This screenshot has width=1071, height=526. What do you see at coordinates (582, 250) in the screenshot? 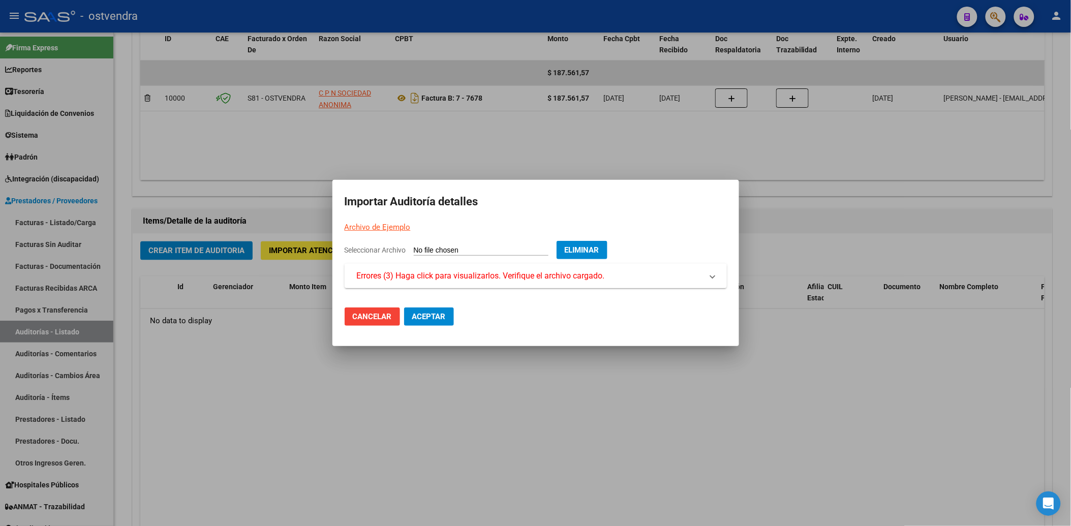
I see `button: Eliminar` at bounding box center [582, 250].